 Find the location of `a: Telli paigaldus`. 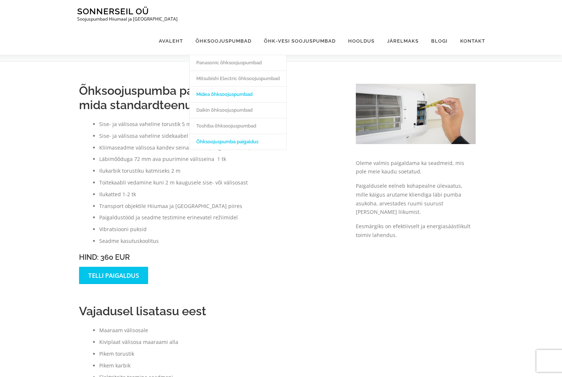

a: Telli paigaldus is located at coordinates (114, 276).